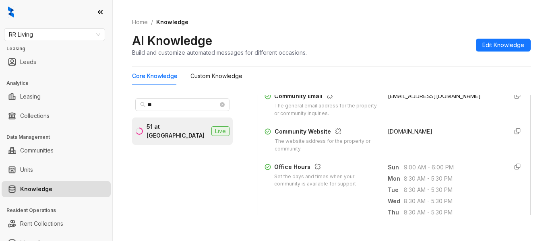 Image resolution: width=550 pixels, height=241 pixels. Describe the element at coordinates (326, 168) in the screenshot. I see `div: Office Hours` at that location.